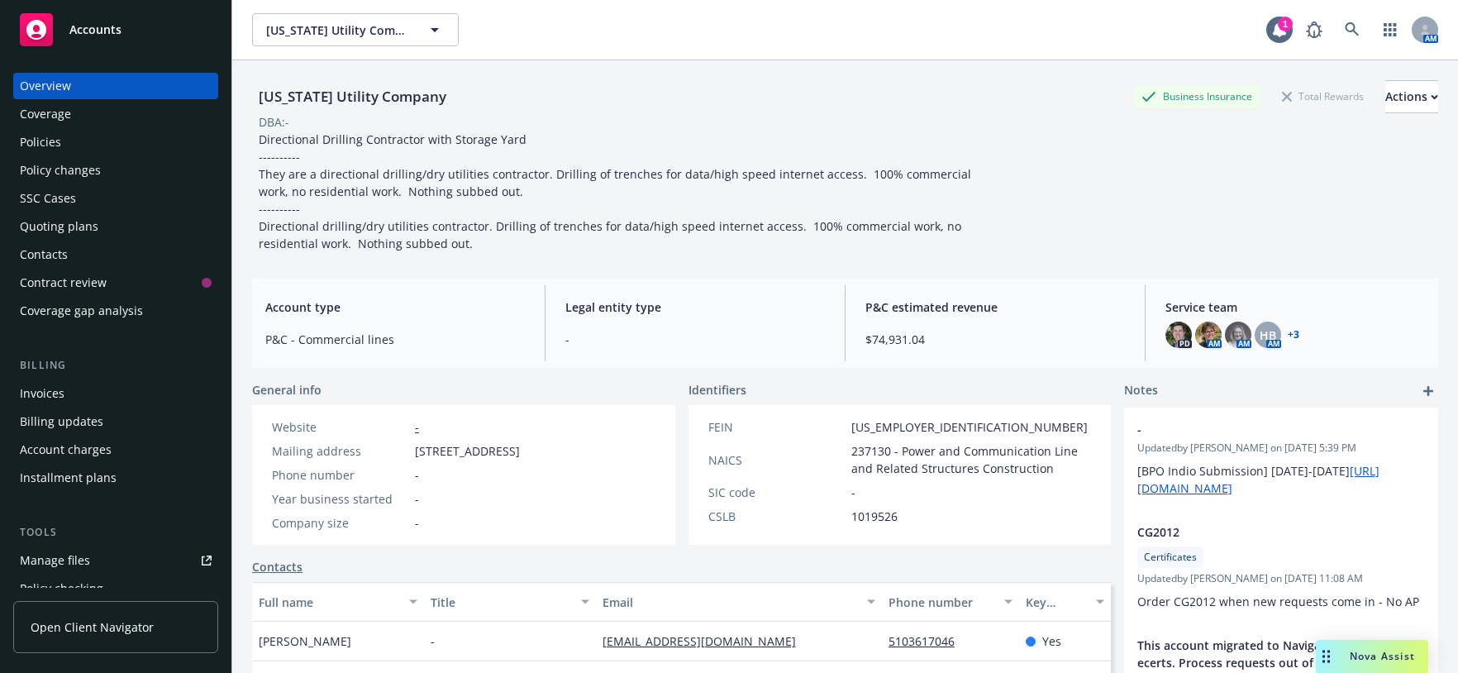  Describe the element at coordinates (116, 86) in the screenshot. I see `a: Overview` at that location.